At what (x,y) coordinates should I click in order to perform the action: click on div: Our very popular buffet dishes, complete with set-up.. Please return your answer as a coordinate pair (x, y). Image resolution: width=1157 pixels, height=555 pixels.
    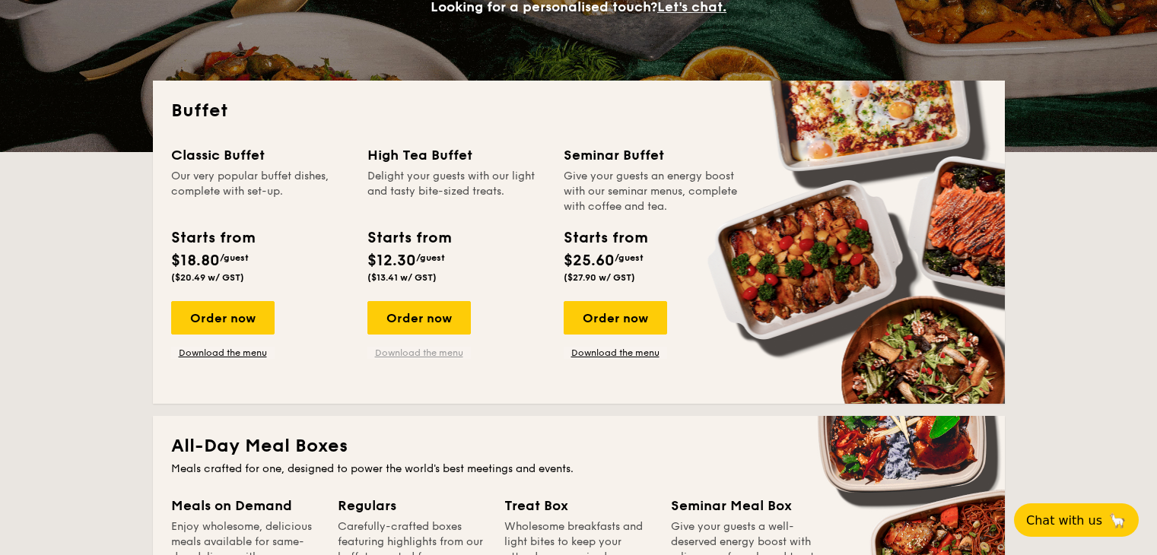
    Looking at the image, I should click on (260, 192).